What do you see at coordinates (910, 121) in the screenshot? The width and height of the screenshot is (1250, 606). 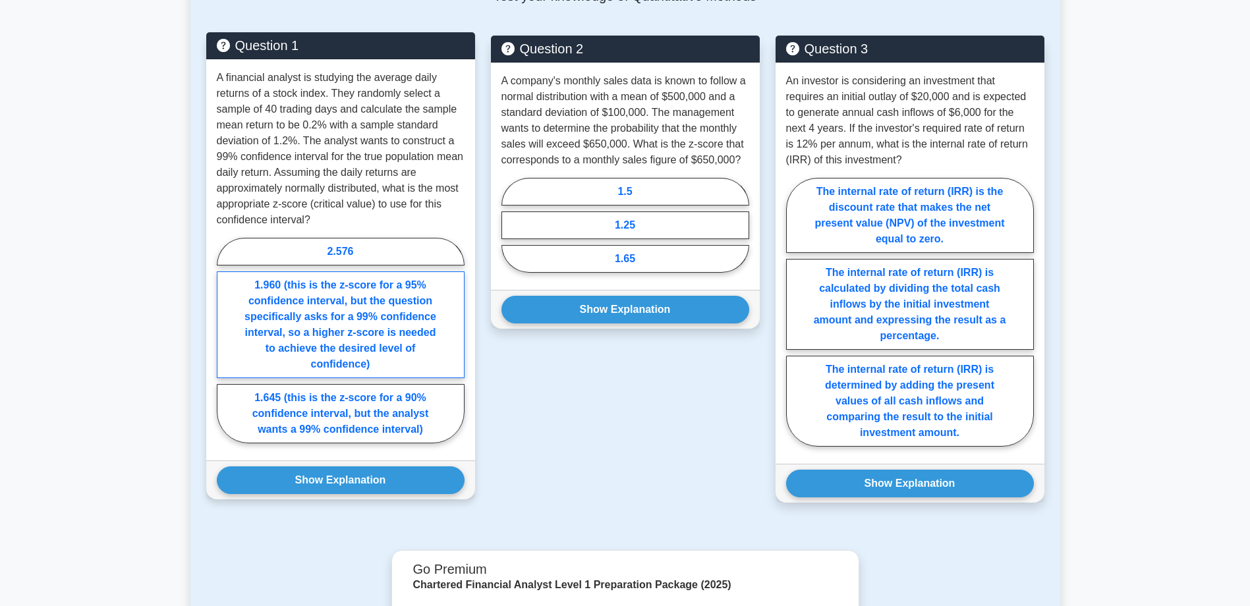 I see `p: An investor is considering an investment that requires an initial outlay of $20,000 and is expect...` at bounding box center [910, 121].